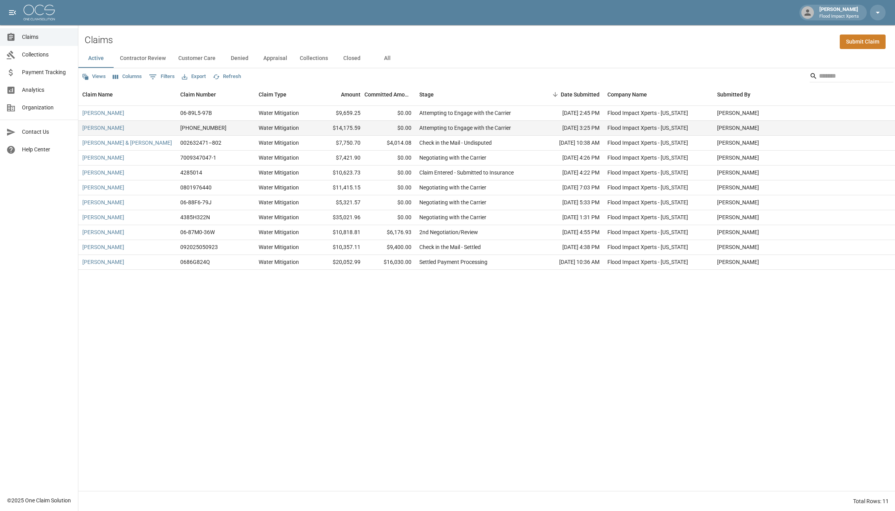 The width and height of the screenshot is (895, 511). What do you see at coordinates (47, 54) in the screenshot?
I see `span: Collections` at bounding box center [47, 54].